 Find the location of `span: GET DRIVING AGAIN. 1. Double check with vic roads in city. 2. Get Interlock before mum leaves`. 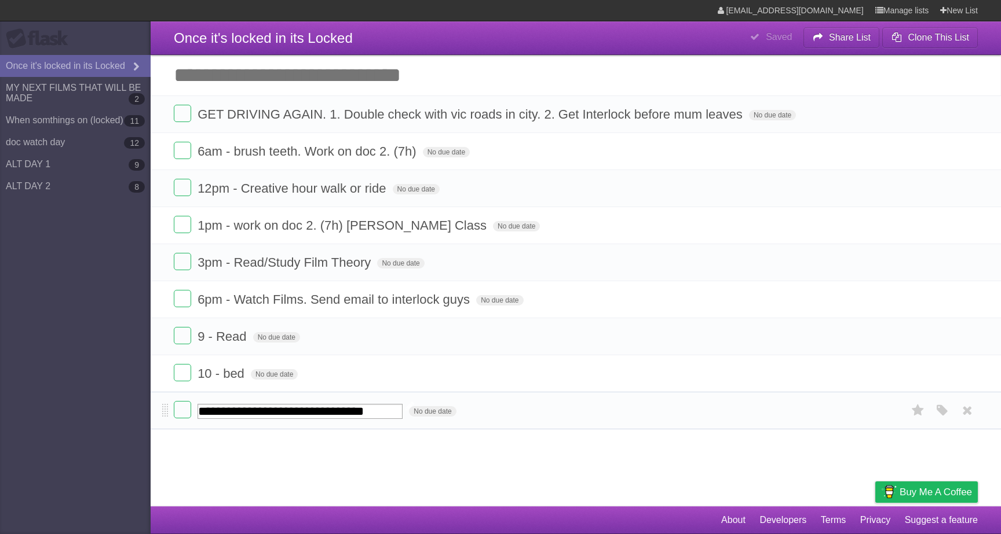

span: GET DRIVING AGAIN. 1. Double check with vic roads in city. 2. Get Interlock before mum leaves is located at coordinates (471, 114).